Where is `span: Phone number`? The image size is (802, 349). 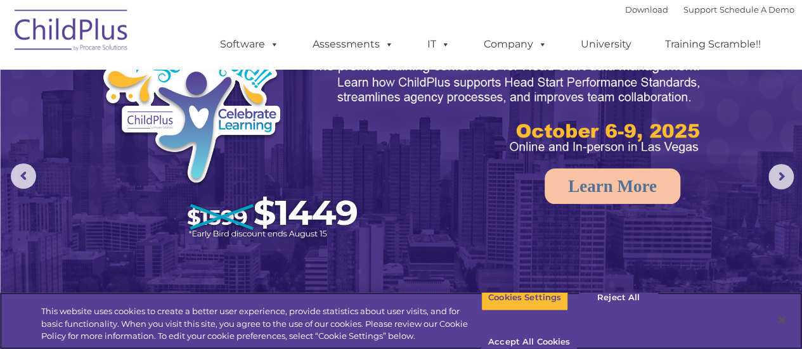 span: Phone number is located at coordinates (203, 140).